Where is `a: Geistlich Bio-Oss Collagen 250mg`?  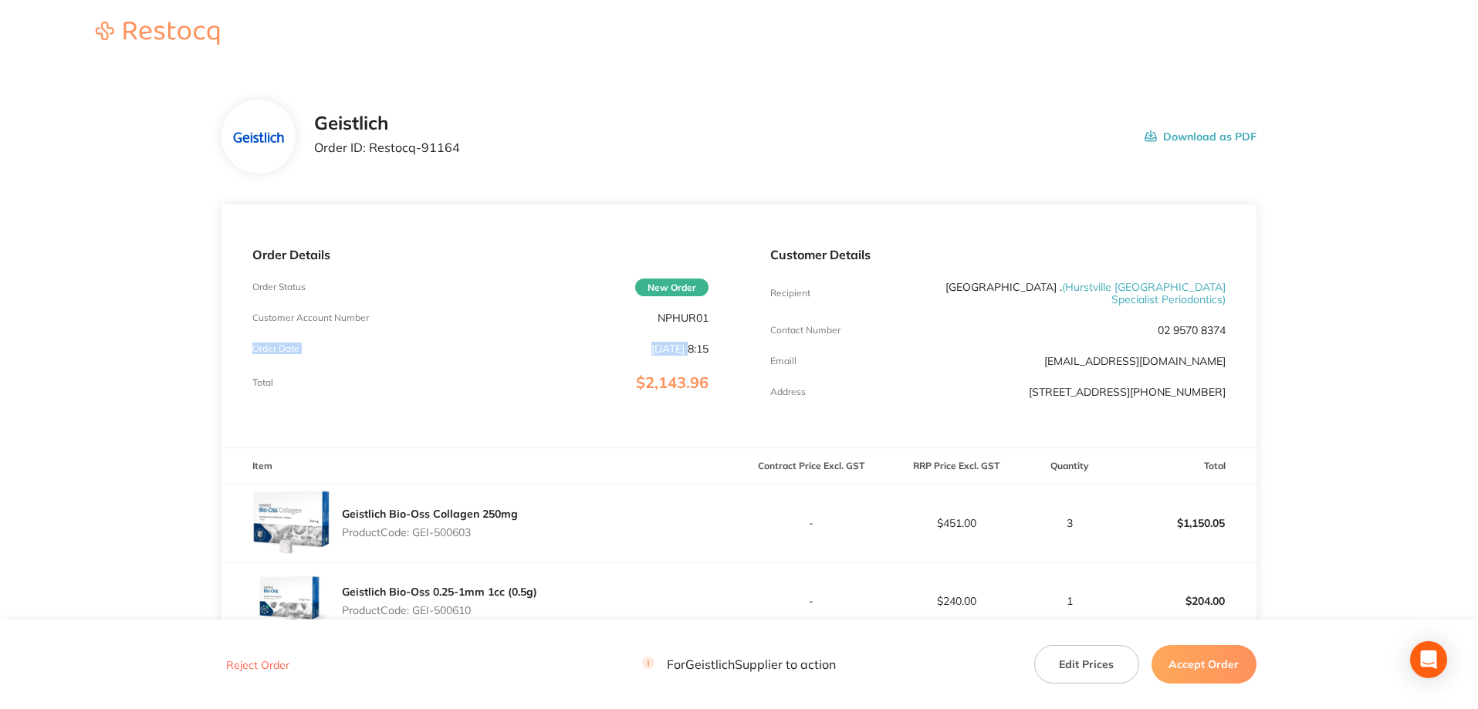 a: Geistlich Bio-Oss Collagen 250mg is located at coordinates (430, 514).